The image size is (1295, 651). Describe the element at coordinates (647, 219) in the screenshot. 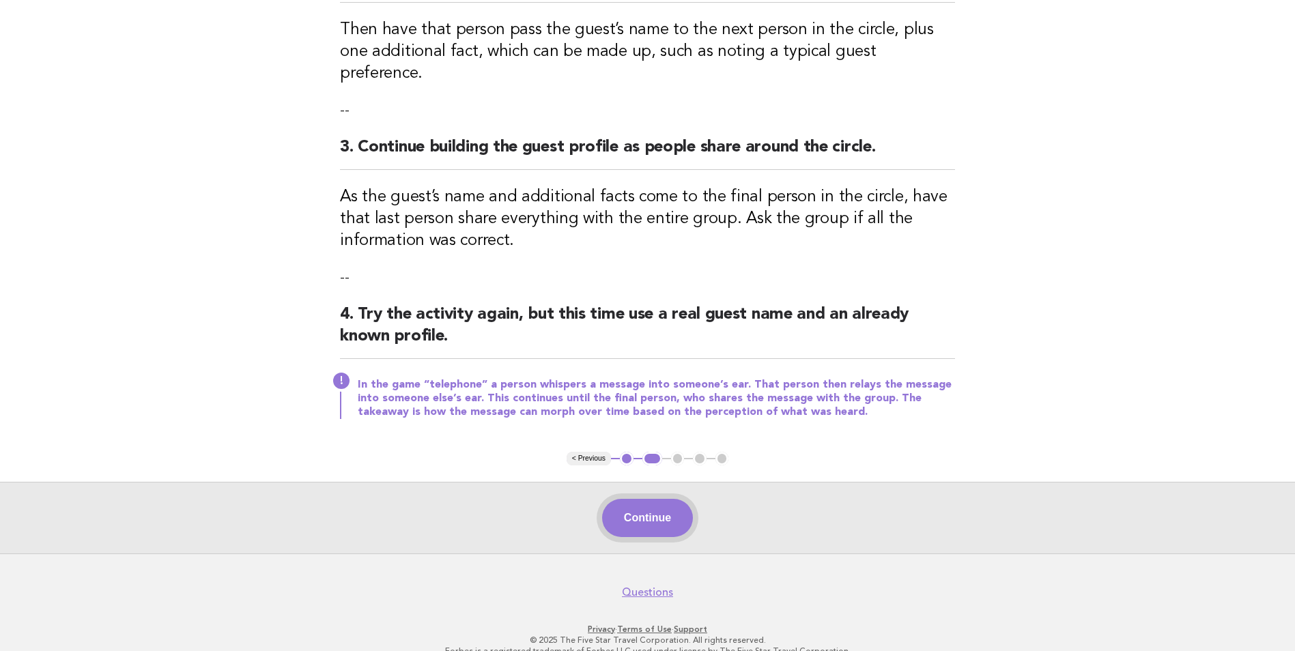

I see `h3: As the guest’s name and additional facts come to the final person in the circle, have that last p...` at that location.